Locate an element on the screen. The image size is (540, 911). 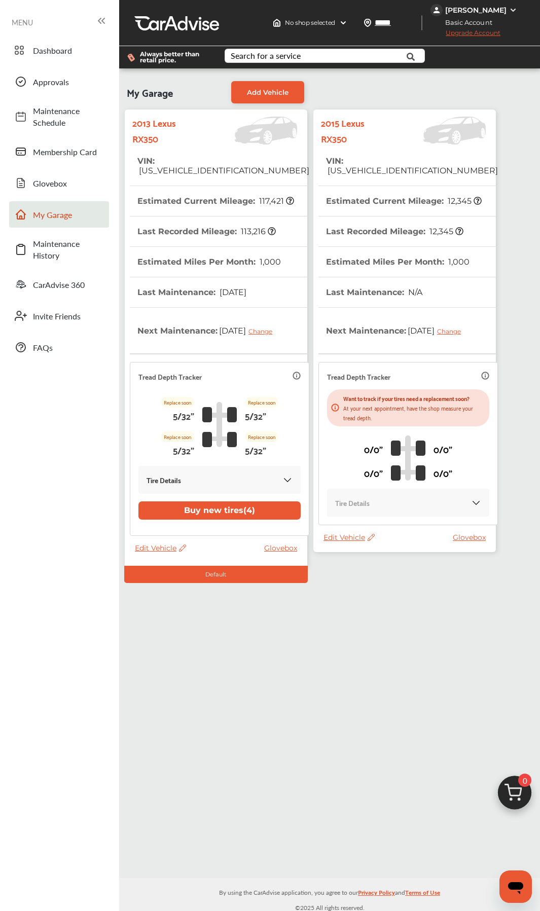
img: header-down-arrow.9dd2ce7d.svg is located at coordinates (343, 23).